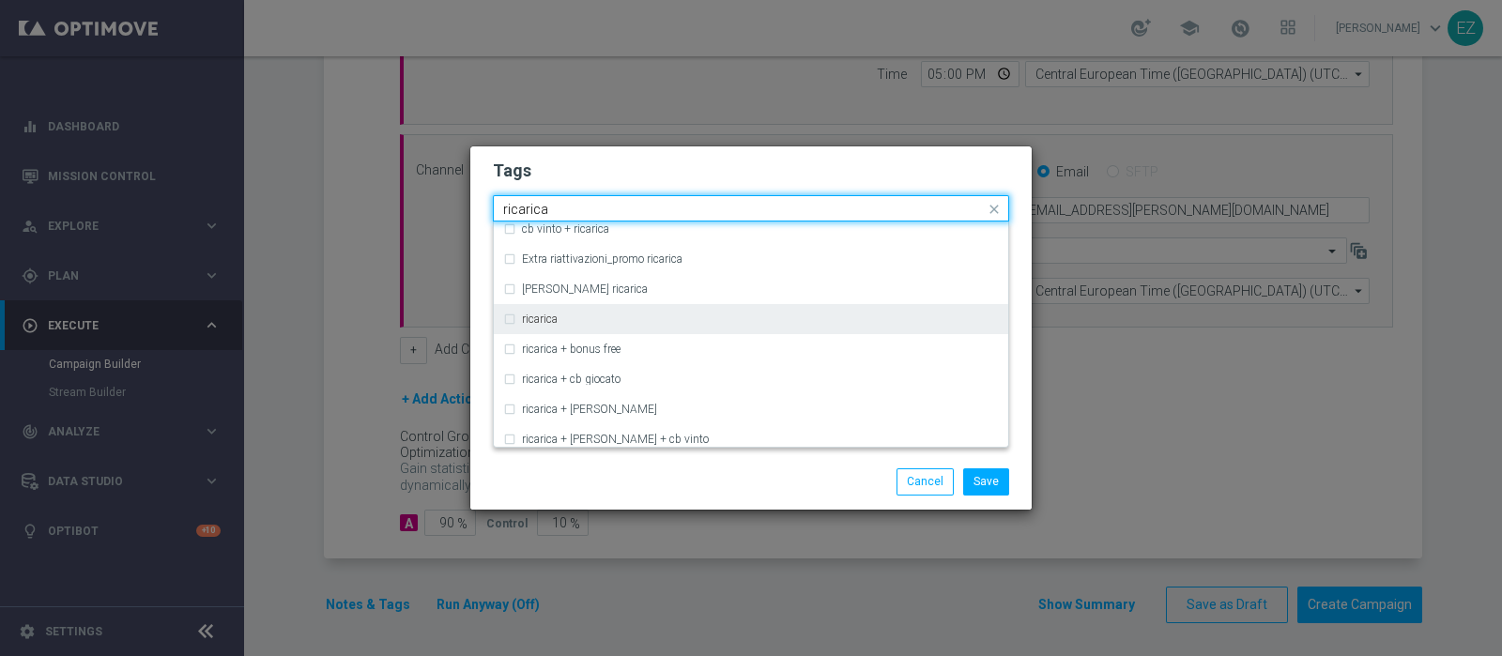 The width and height of the screenshot is (1502, 656). Describe the element at coordinates (571, 379) in the screenshot. I see `label: ricarica + cb giocato` at that location.